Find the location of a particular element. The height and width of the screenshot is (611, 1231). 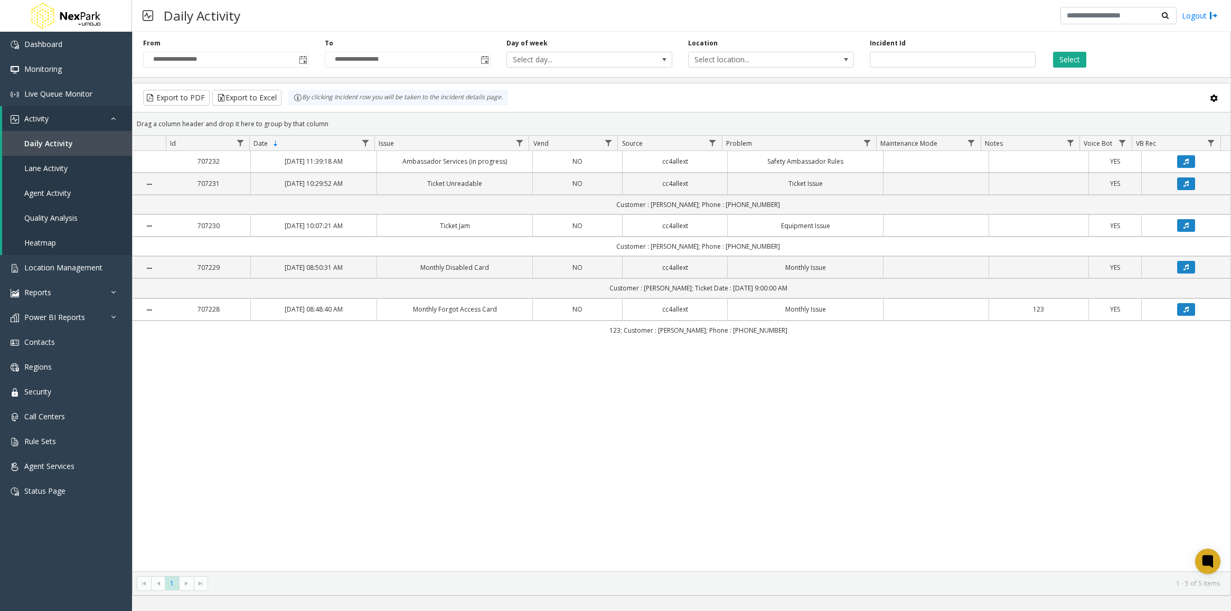

span: Reports is located at coordinates (38, 292).